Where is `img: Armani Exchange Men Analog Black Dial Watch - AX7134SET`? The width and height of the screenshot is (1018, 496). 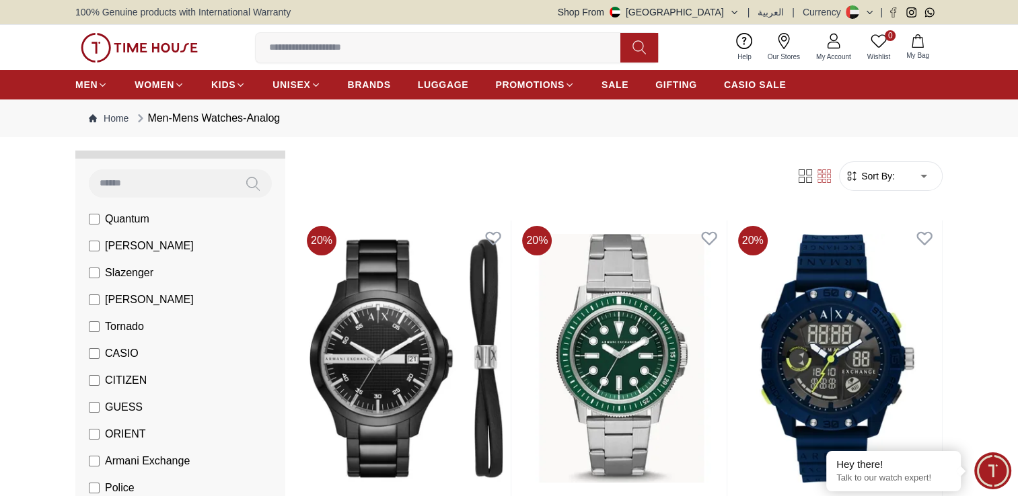
img: Armani Exchange Men Analog Black Dial Watch - AX7134SET is located at coordinates (406, 359).